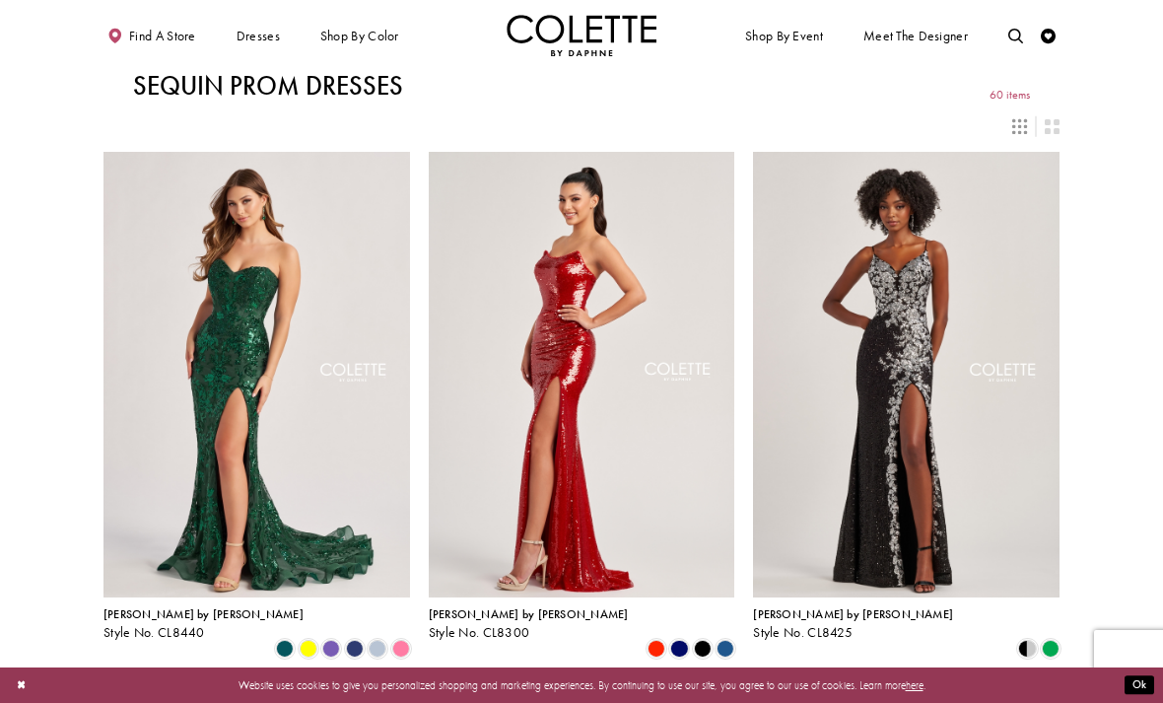  I want to click on button: Close Dialog, so click(21, 685).